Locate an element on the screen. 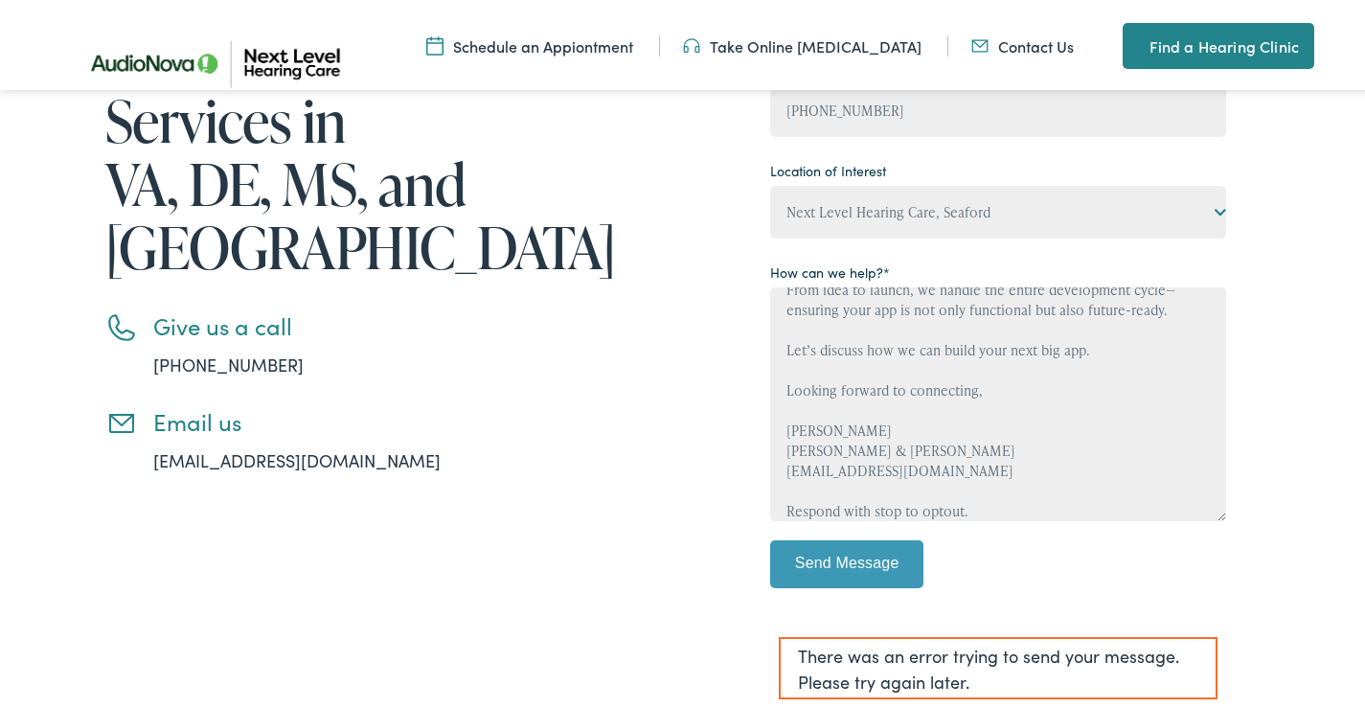 The width and height of the screenshot is (1365, 708). label: How can we help? is located at coordinates (829, 268).